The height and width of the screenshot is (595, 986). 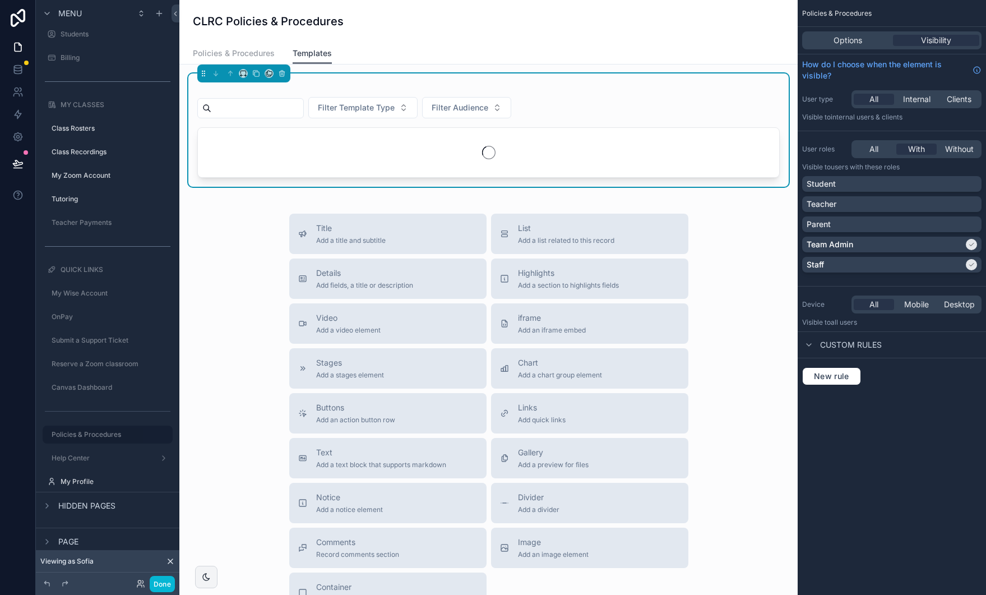 I want to click on button: StagesAdd a stages element, so click(x=388, y=368).